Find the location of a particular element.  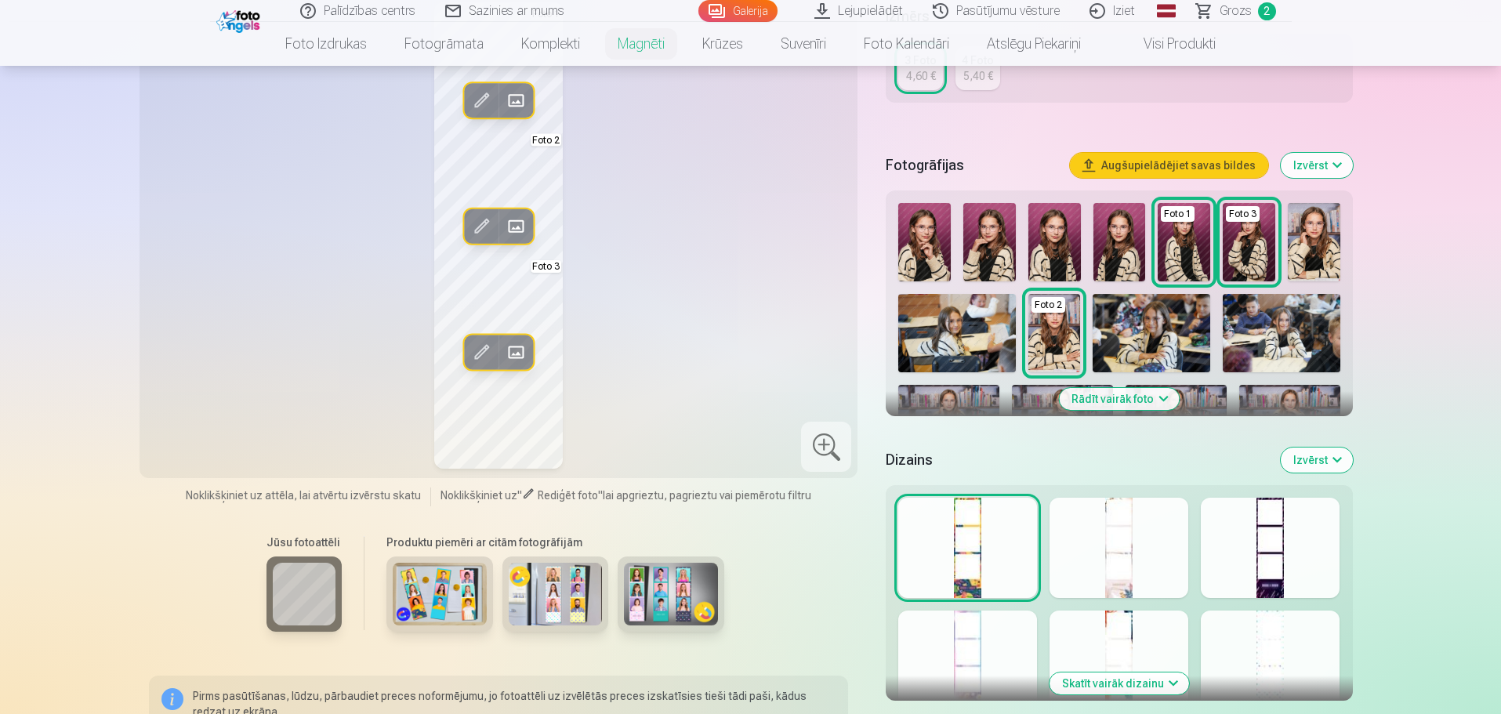

button: Skatīt vairāk dizainu is located at coordinates (1119, 684).